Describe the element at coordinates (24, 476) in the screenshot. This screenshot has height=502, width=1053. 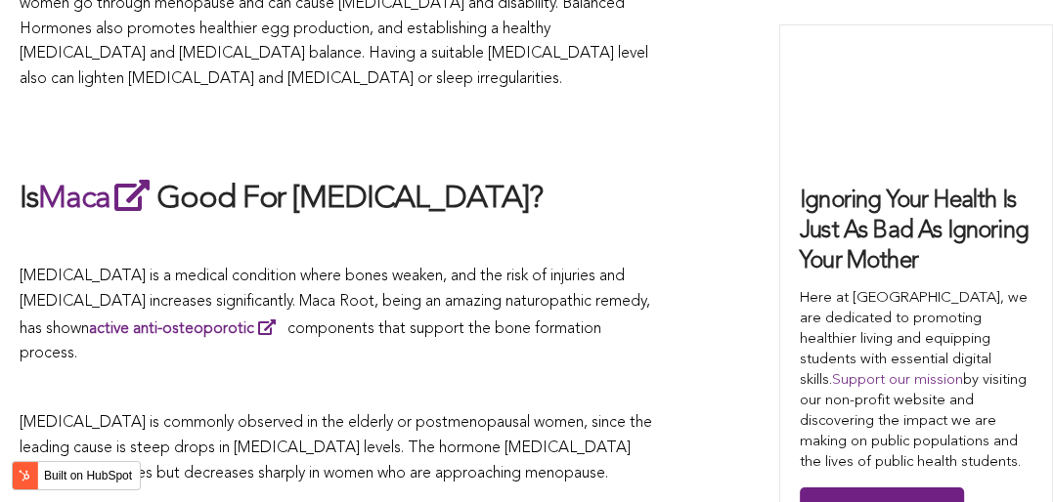
I see `img: HubSpot sprocket logo` at that location.